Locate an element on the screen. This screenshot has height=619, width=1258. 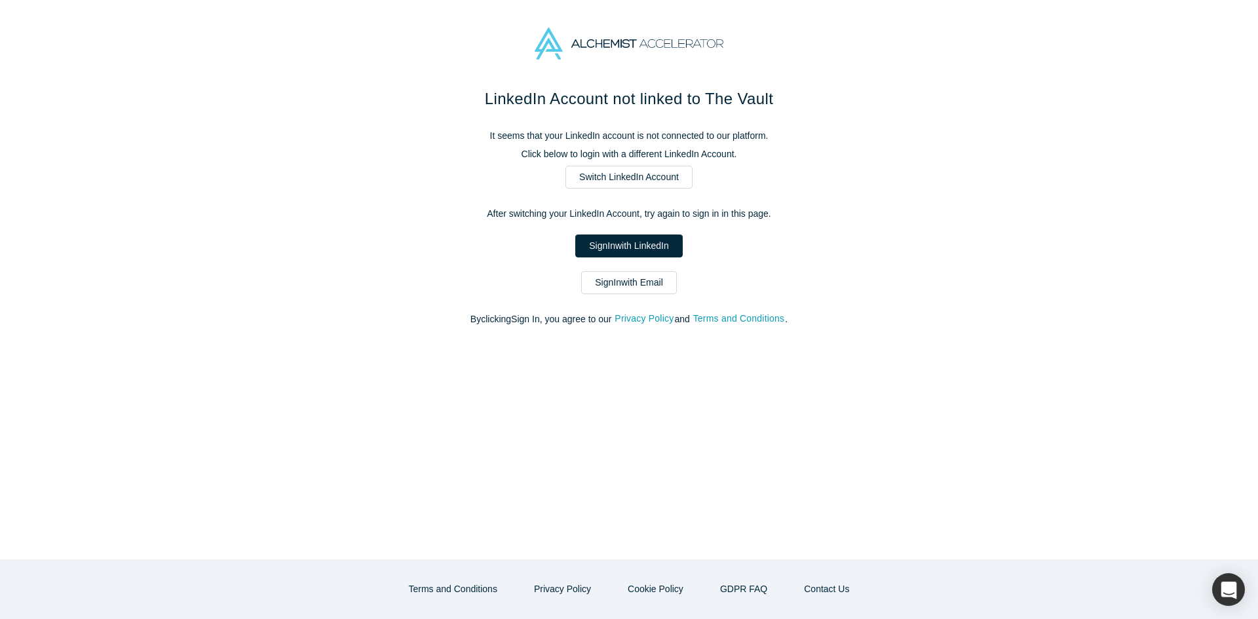
p: By clicking Sign In , you agree to our and . is located at coordinates (629, 319).